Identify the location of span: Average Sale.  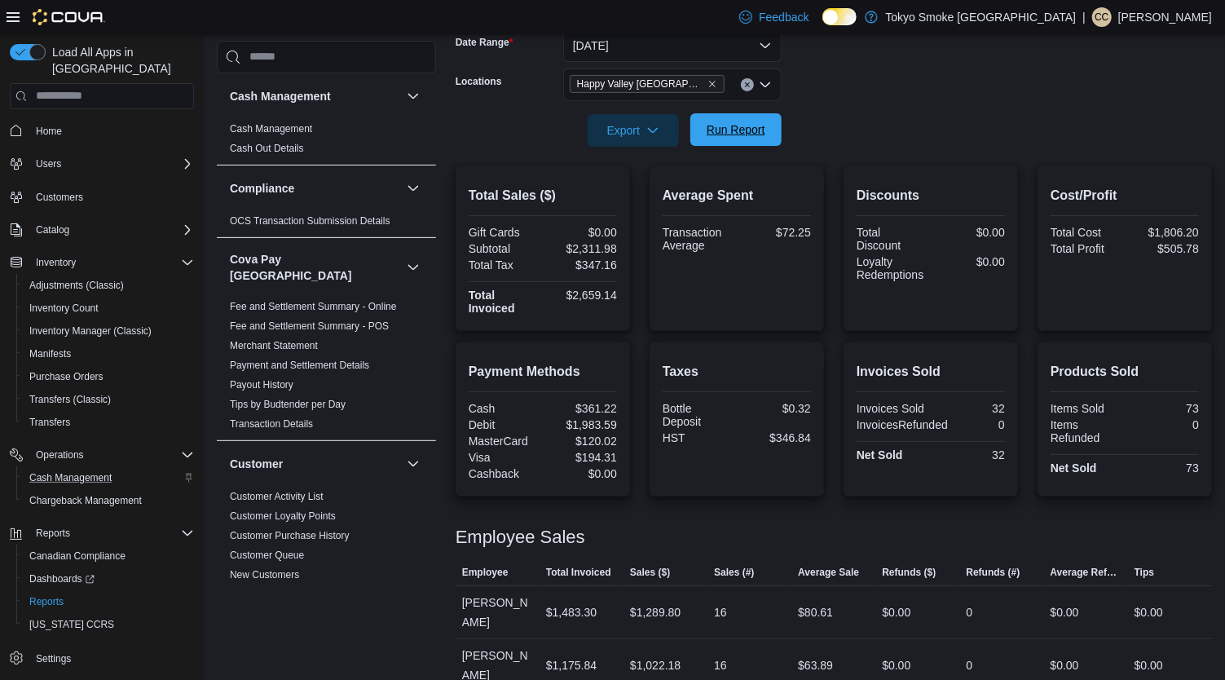
(828, 572).